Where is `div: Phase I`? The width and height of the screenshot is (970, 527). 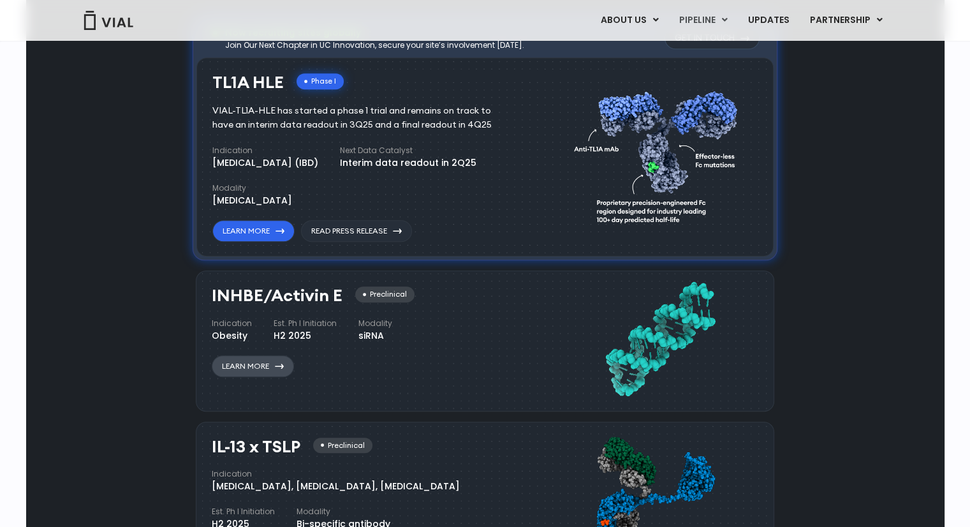 div: Phase I is located at coordinates (320, 81).